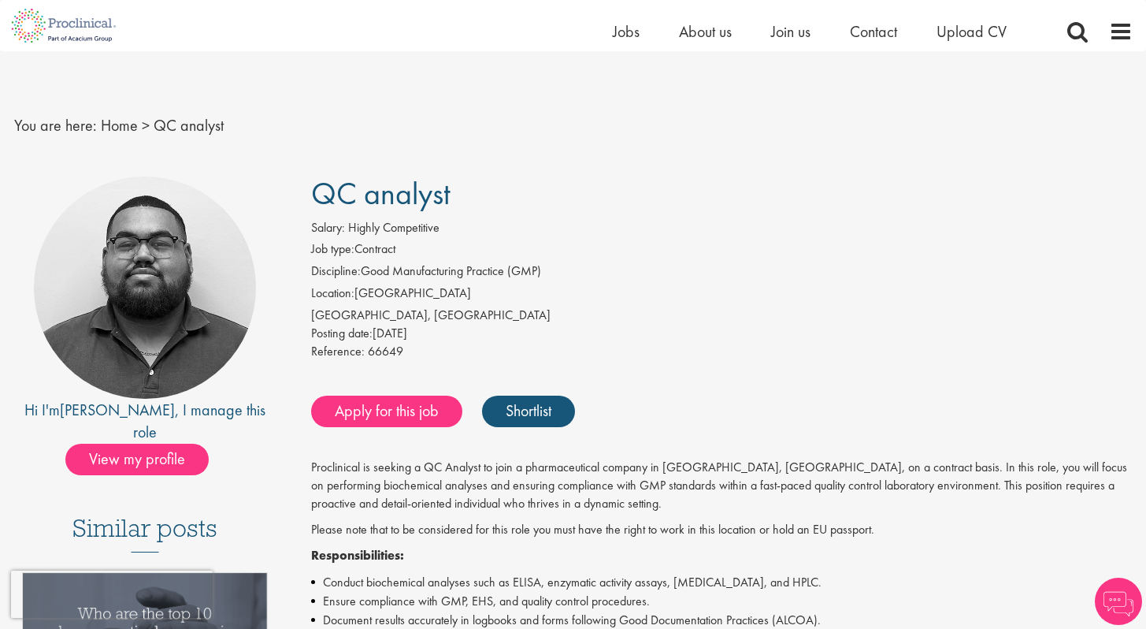  Describe the element at coordinates (358, 555) in the screenshot. I see `strong: Responsibilities:` at that location.